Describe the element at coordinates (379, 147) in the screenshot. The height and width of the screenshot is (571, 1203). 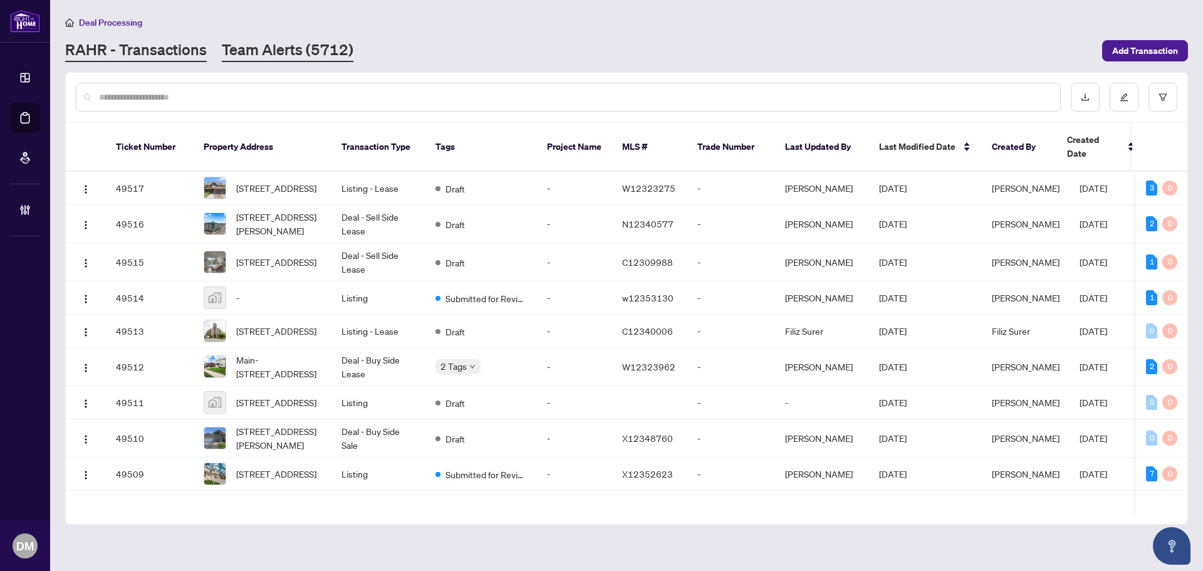
I see `th: Transaction Type` at that location.